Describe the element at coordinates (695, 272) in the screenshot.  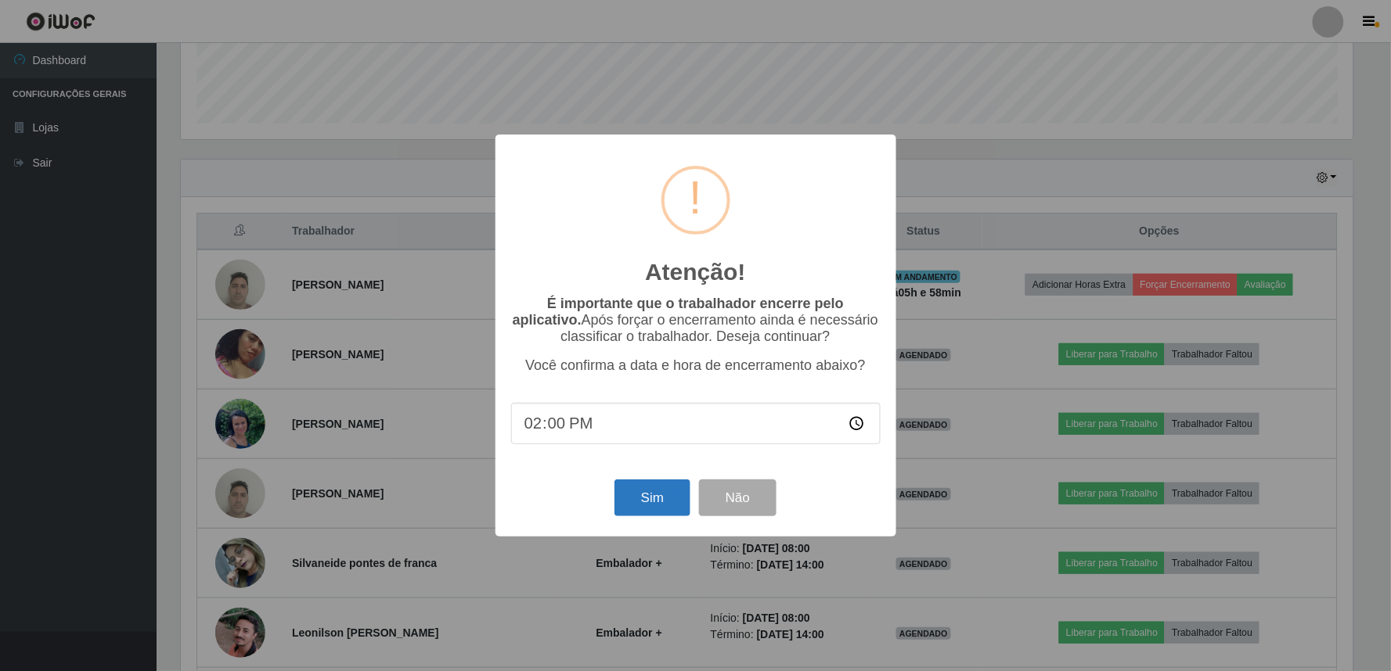
I see `h2: Atenção!` at that location.